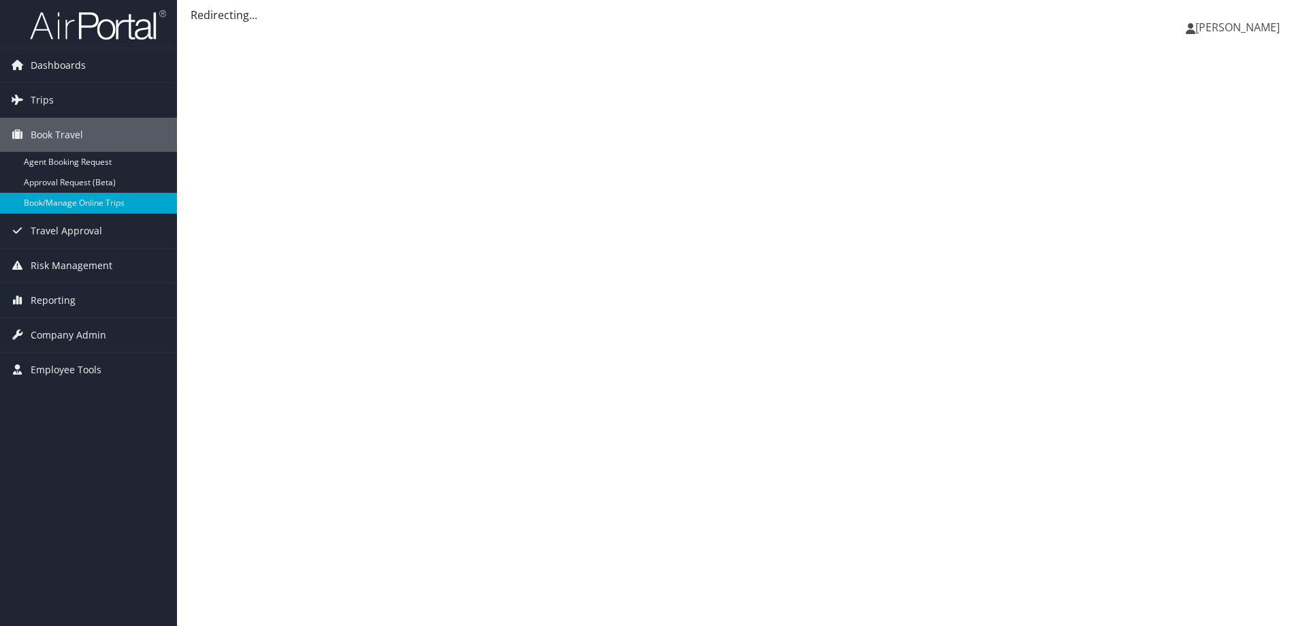 This screenshot has width=1307, height=626. What do you see at coordinates (98, 25) in the screenshot?
I see `img: airportal-logo.png` at bounding box center [98, 25].